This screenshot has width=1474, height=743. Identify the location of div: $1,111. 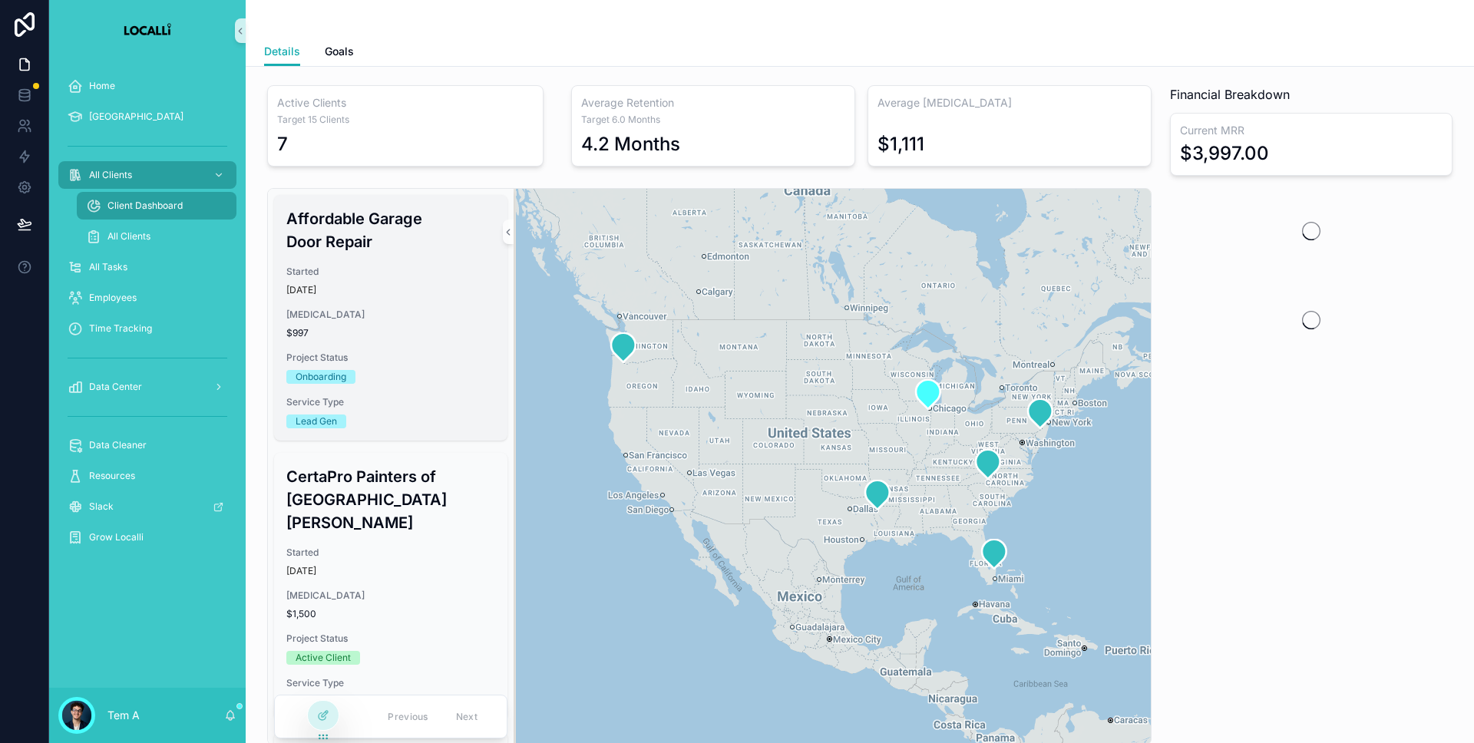
(900, 144).